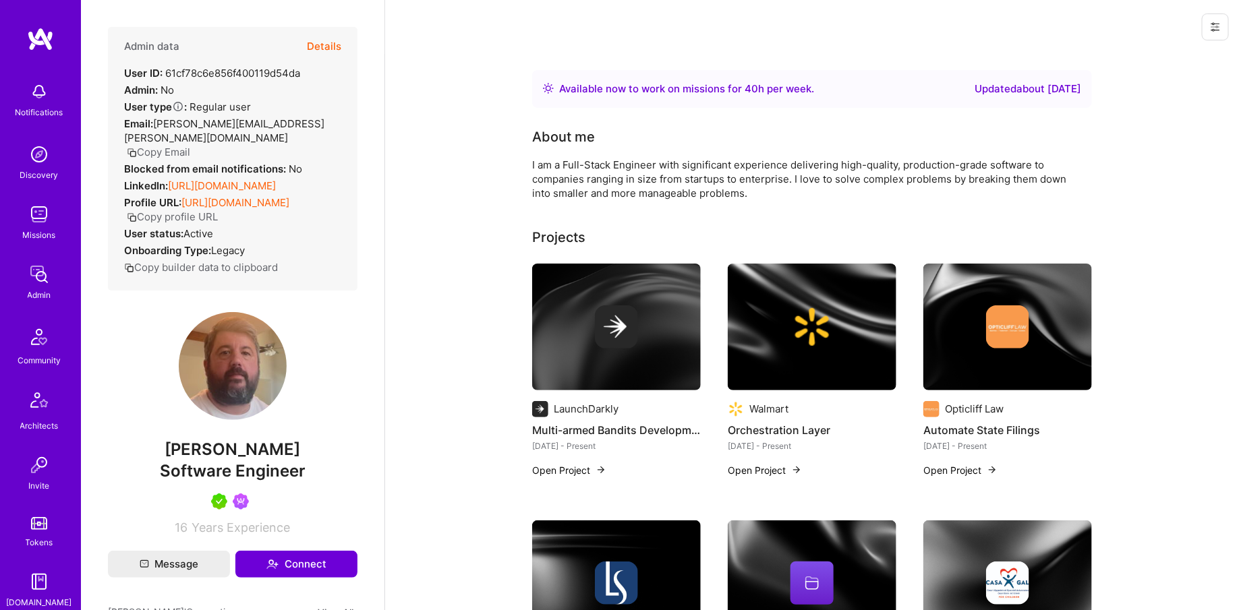 The height and width of the screenshot is (610, 1239). I want to click on div: Available now to work on missions for h per week ., so click(687, 89).